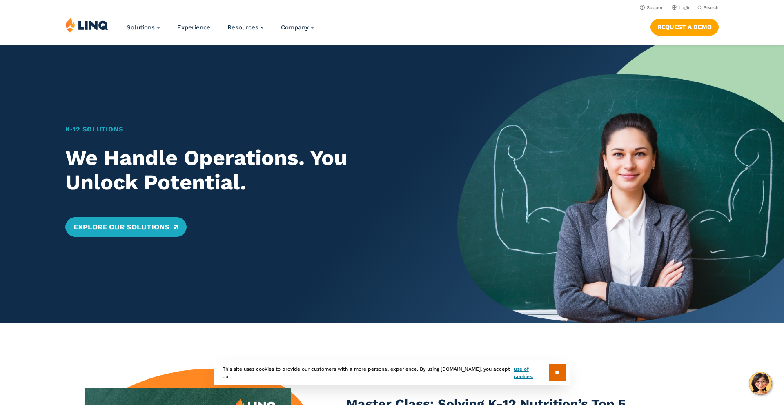 The image size is (784, 405). Describe the element at coordinates (621, 184) in the screenshot. I see `img: Home Banner` at that location.